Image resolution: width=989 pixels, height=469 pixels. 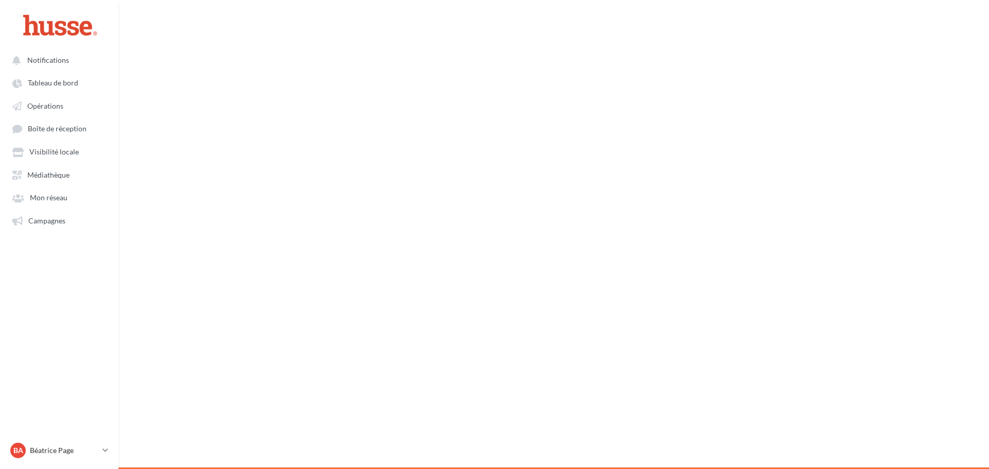 I want to click on span: Mon réseau, so click(x=48, y=198).